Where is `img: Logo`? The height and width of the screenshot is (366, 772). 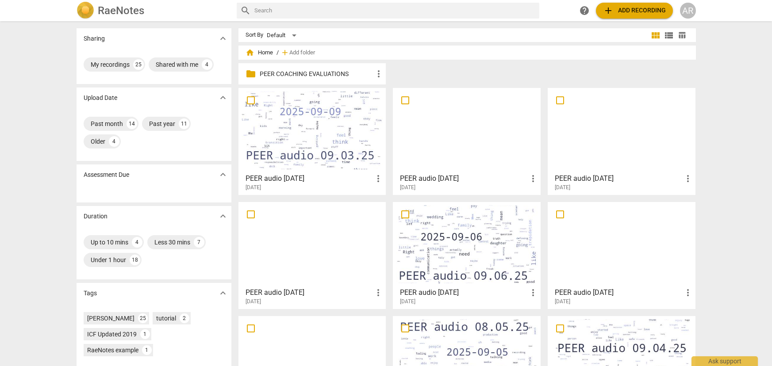 img: Logo is located at coordinates (85, 11).